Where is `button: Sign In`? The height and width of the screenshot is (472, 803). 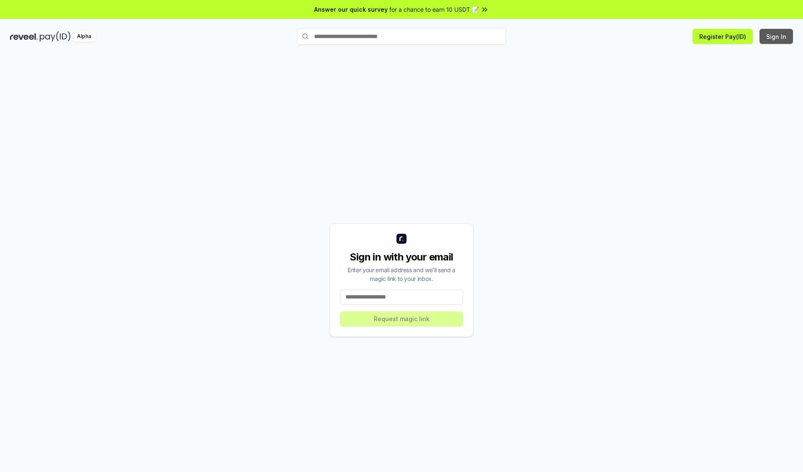
button: Sign In is located at coordinates (776, 36).